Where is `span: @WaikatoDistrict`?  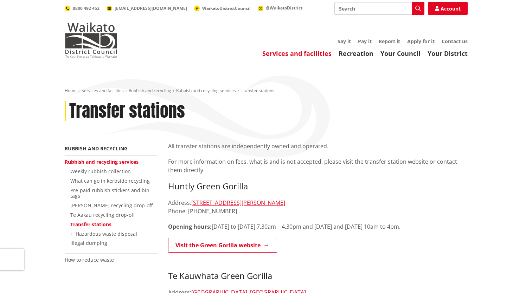 span: @WaikatoDistrict is located at coordinates (284, 8).